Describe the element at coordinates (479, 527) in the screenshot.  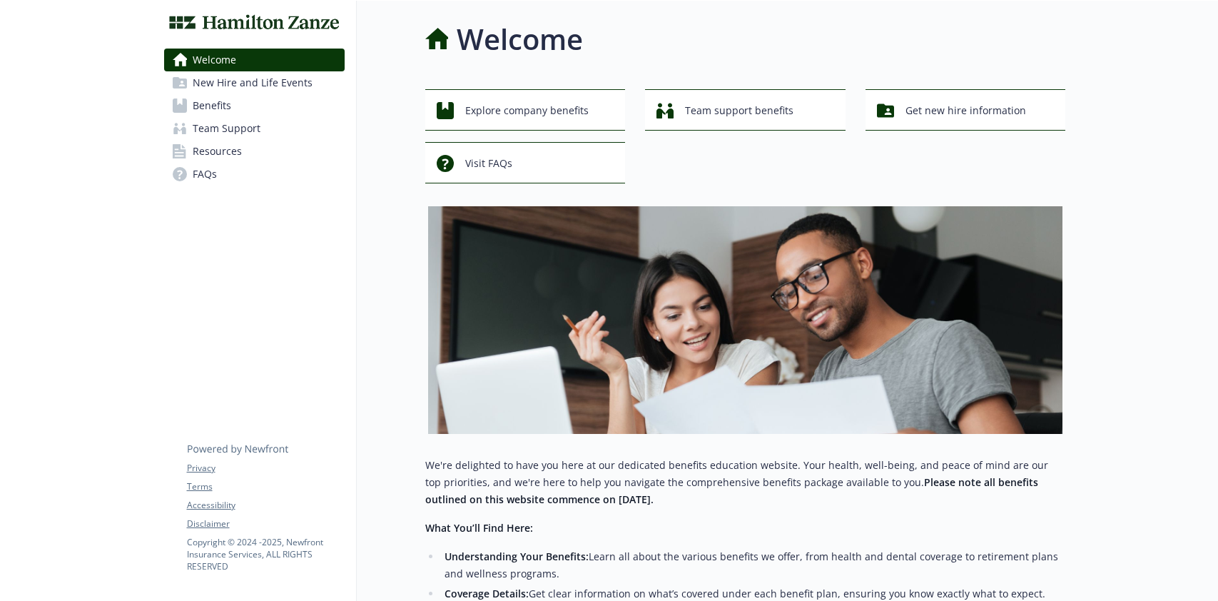
I see `strong: What You’ll Find Here:` at that location.